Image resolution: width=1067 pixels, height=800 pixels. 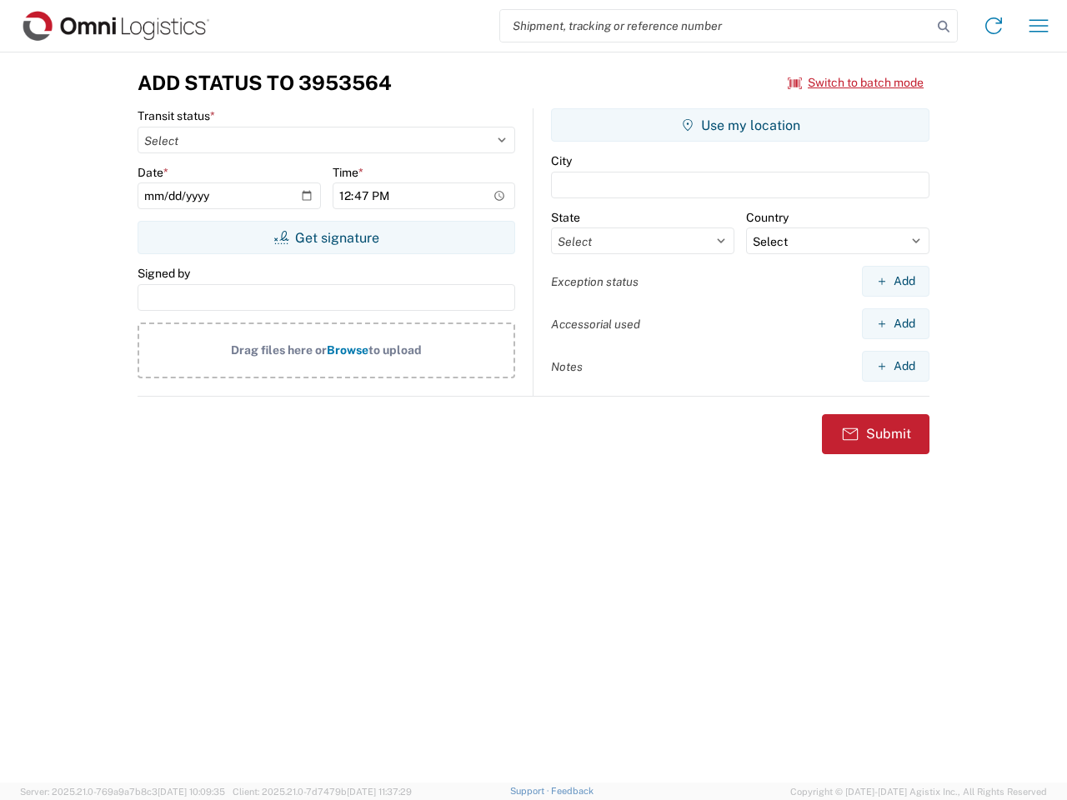 I want to click on input: Shipment, tracking or reference number, so click(x=716, y=26).